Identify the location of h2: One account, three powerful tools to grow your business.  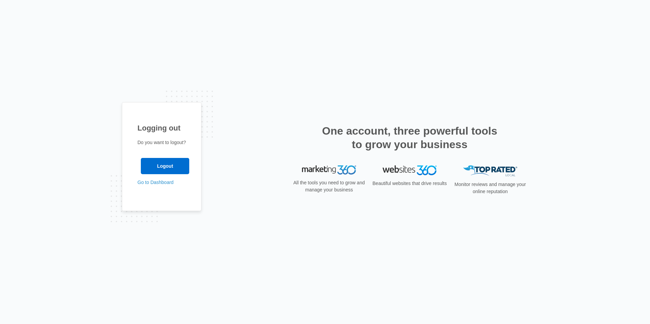
(410, 138).